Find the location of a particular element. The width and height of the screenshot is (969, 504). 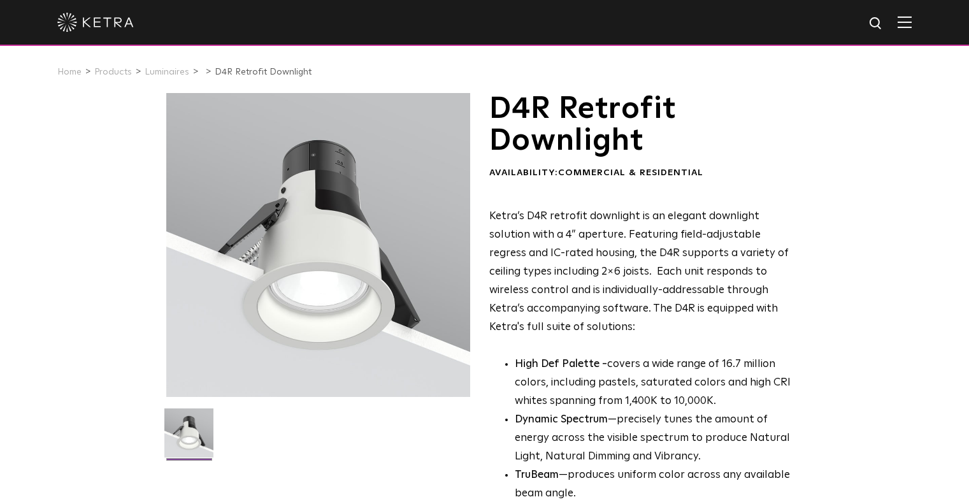

img: ketra-logo-2019-white is located at coordinates (96, 22).